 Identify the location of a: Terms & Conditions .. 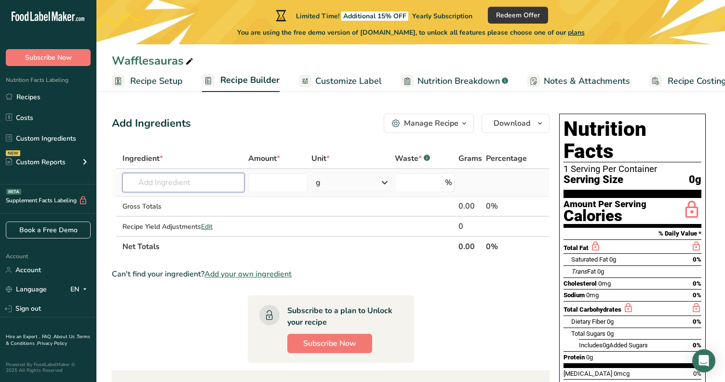
(48, 340).